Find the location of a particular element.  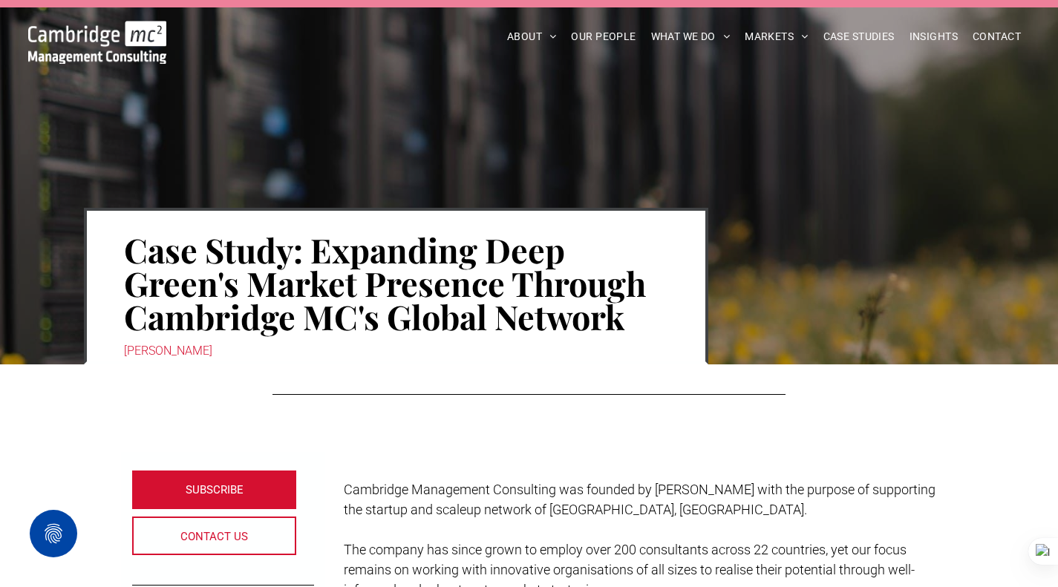

a: ABOUT is located at coordinates (531, 36).